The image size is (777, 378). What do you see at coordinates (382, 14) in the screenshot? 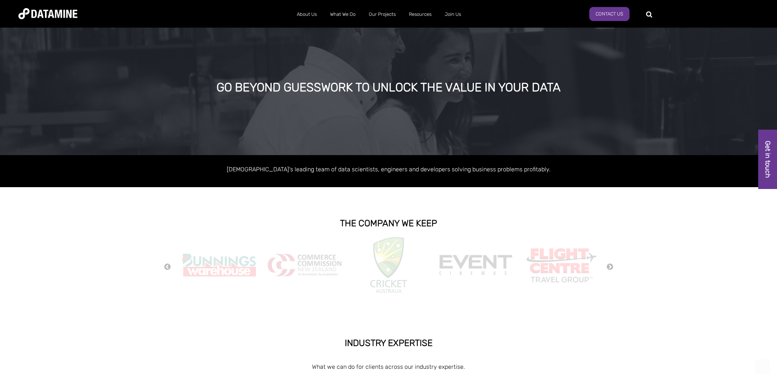
I see `a: Our Projects` at bounding box center [382, 14].